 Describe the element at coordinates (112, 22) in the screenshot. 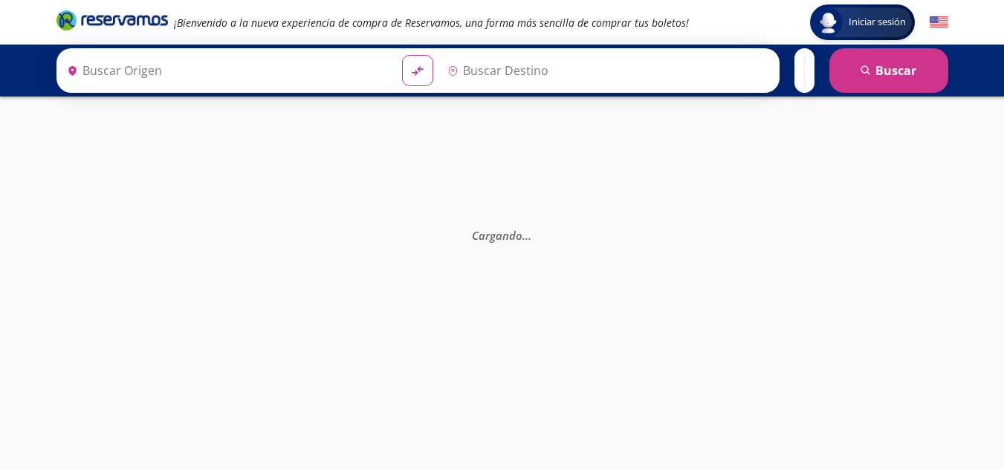

I see `a: Brand Logo` at that location.